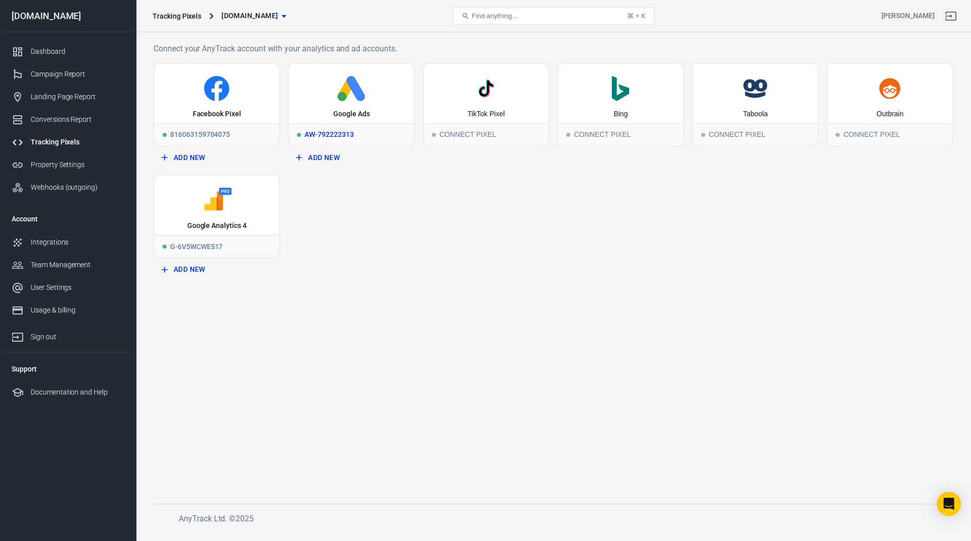 Image resolution: width=971 pixels, height=541 pixels. Describe the element at coordinates (494, 16) in the screenshot. I see `span: Find anything...` at that location.